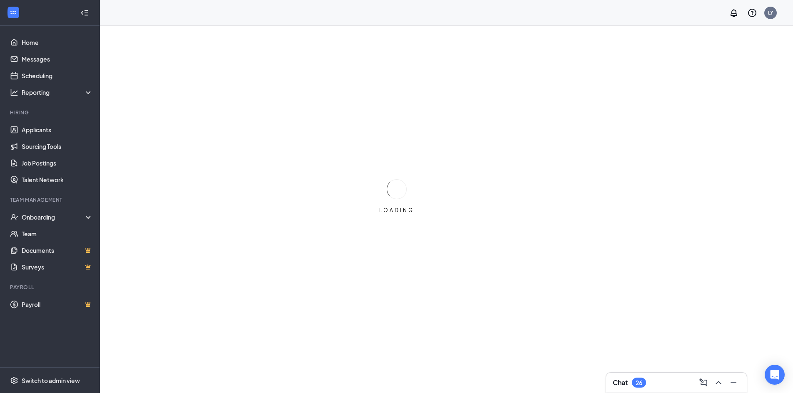 This screenshot has height=393, width=793. I want to click on div: Reporting, so click(57, 92).